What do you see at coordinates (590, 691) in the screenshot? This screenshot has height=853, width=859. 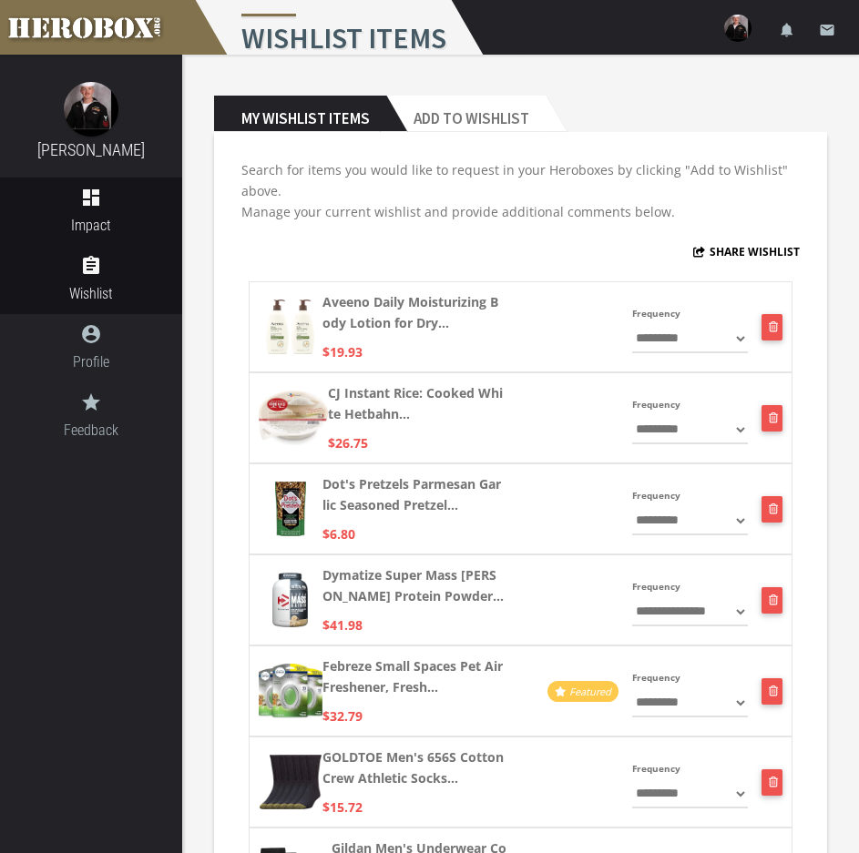 I see `i: Featured` at bounding box center [590, 691].